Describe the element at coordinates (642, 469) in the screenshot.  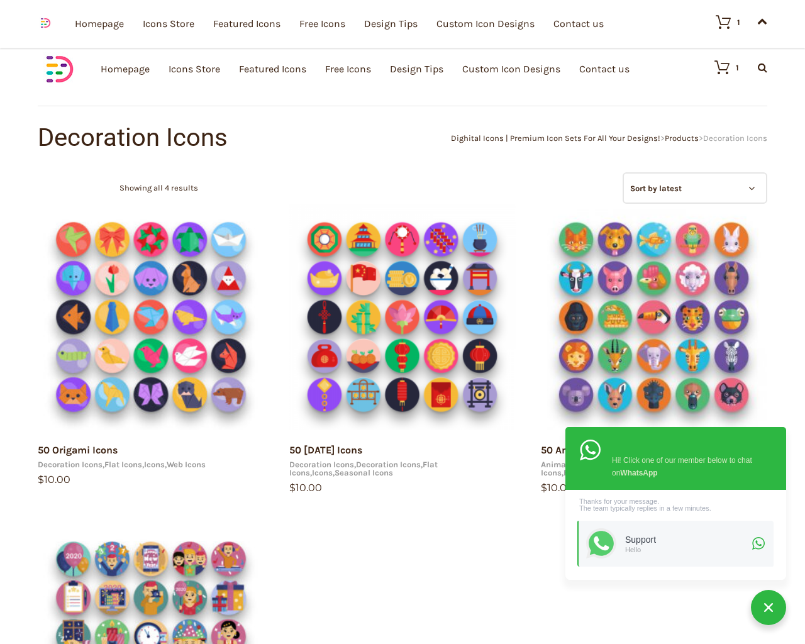
I see `a: Featured Icons` at that location.